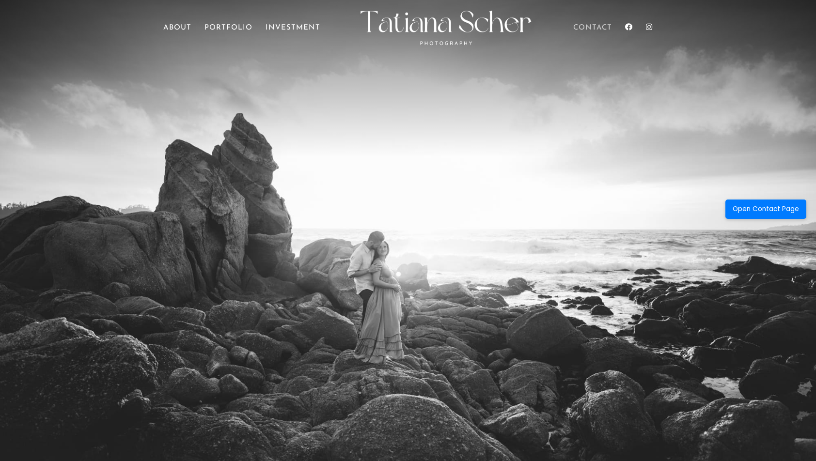 This screenshot has height=461, width=816. I want to click on a: Investment, so click(293, 38).